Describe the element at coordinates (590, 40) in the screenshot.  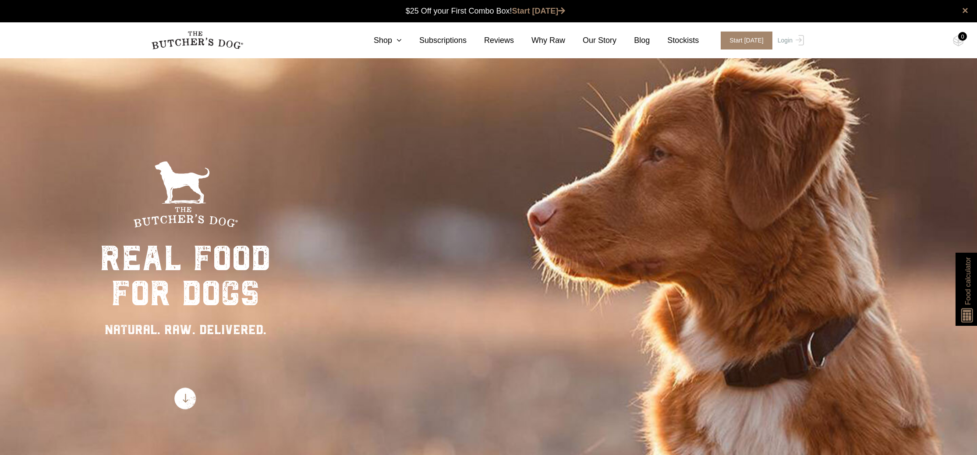
I see `a: Our Story` at that location.